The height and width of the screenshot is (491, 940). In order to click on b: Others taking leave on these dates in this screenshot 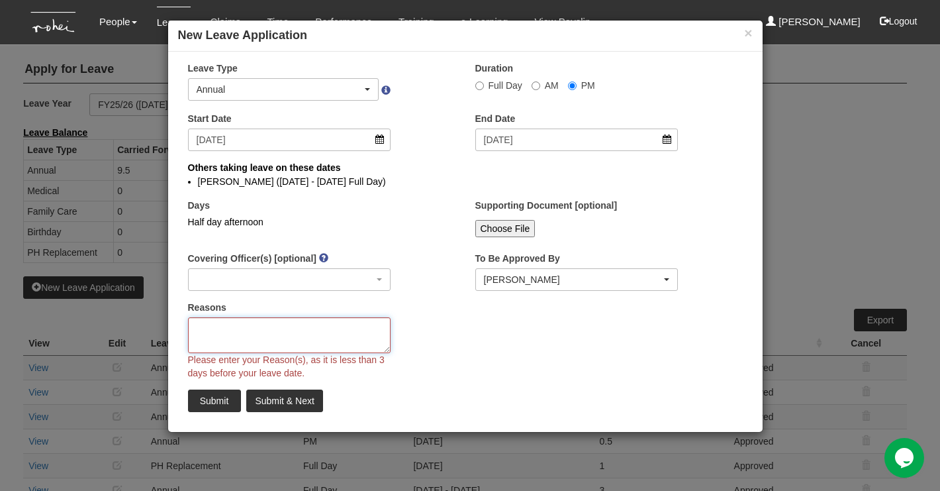, I will do `click(264, 168)`.